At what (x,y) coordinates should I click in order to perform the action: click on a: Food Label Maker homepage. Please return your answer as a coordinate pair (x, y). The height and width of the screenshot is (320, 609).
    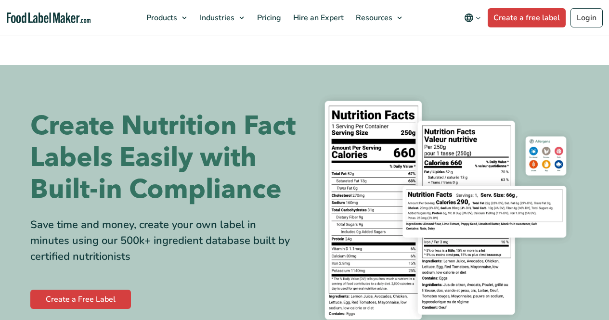
    Looking at the image, I should click on (49, 18).